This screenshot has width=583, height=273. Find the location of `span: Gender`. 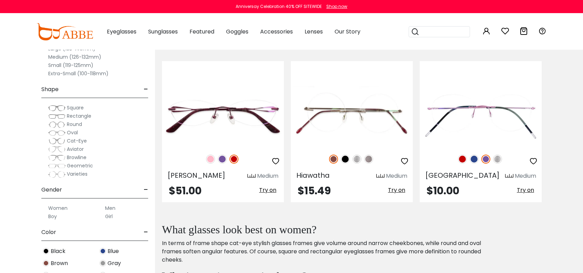

span: Gender is located at coordinates (52, 190).